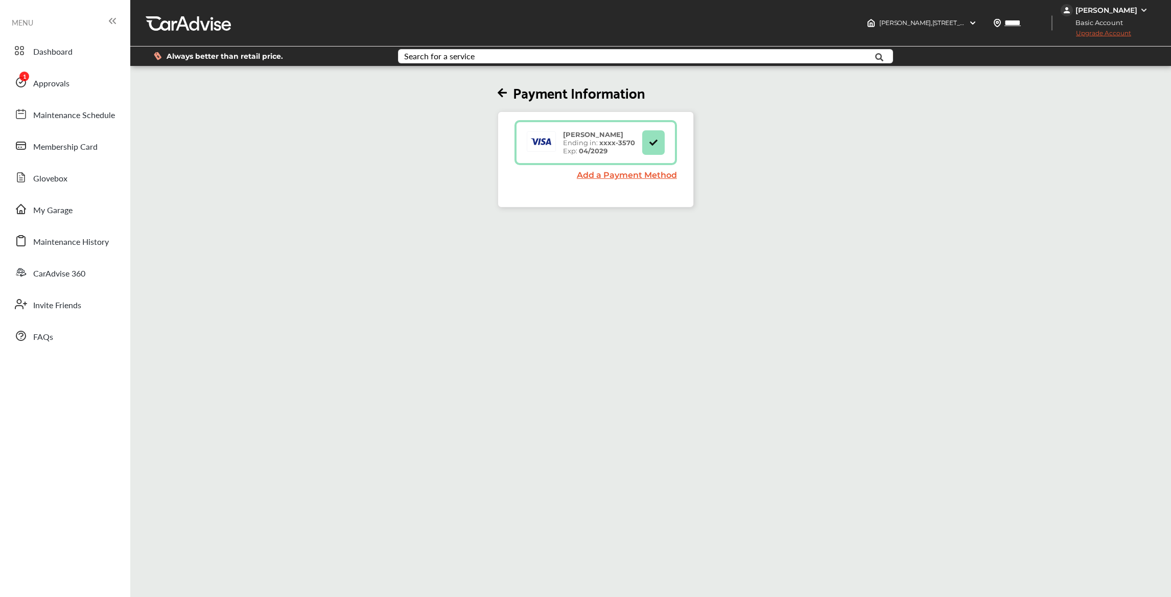 Image resolution: width=1171 pixels, height=597 pixels. Describe the element at coordinates (53, 52) in the screenshot. I see `span: Dashboard` at that location.